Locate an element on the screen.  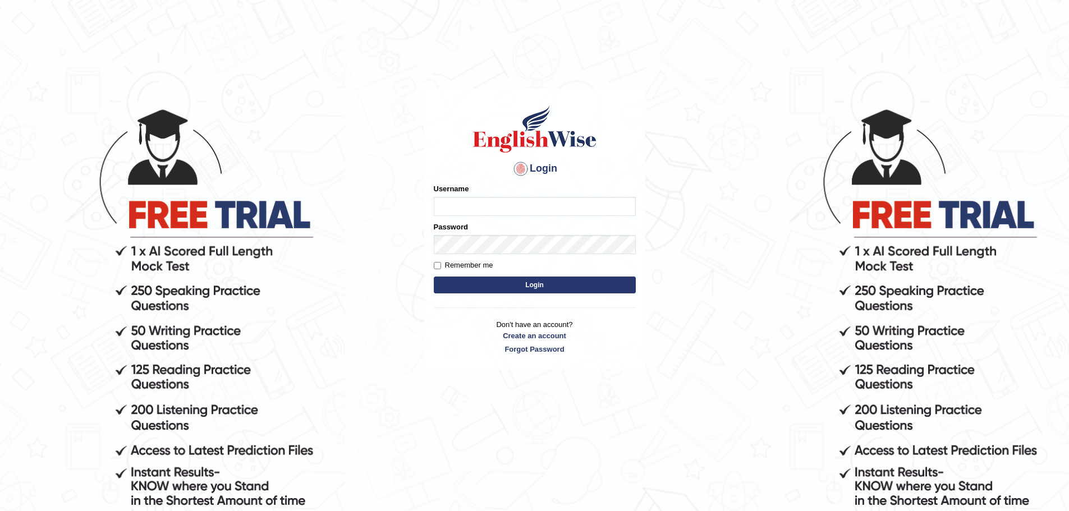
label: Remember me is located at coordinates (463, 265).